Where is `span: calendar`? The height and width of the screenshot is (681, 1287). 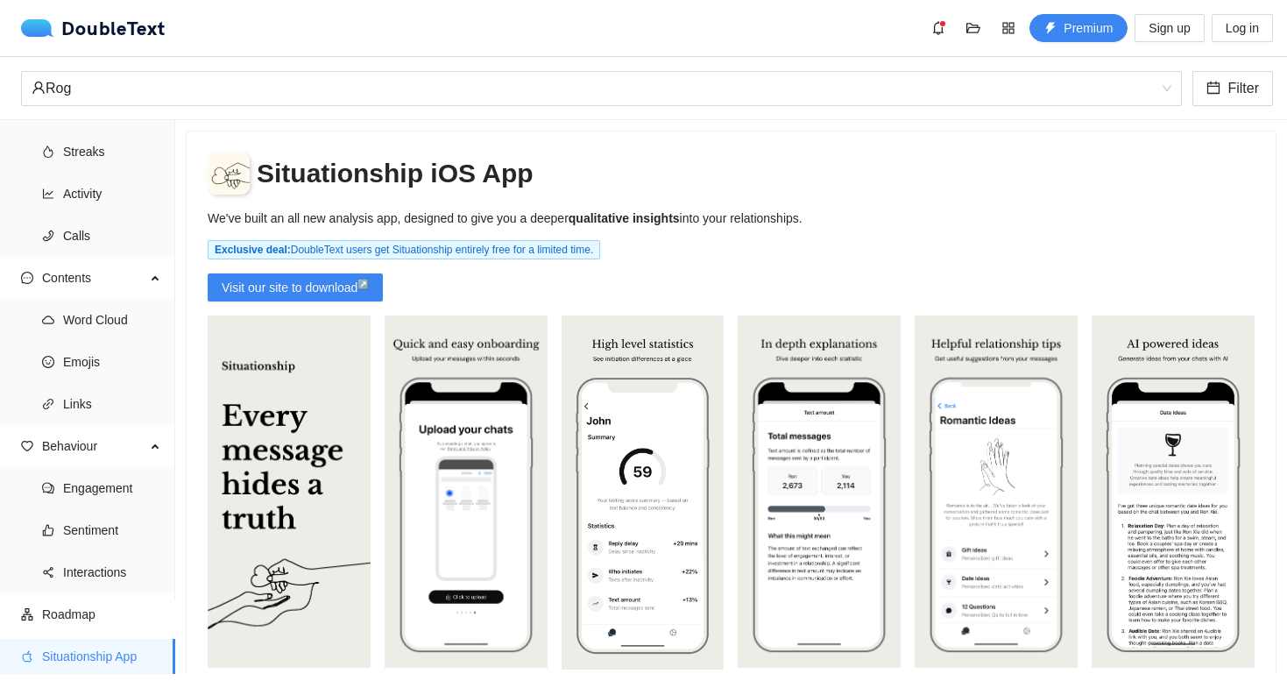 span: calendar is located at coordinates (1214, 88).